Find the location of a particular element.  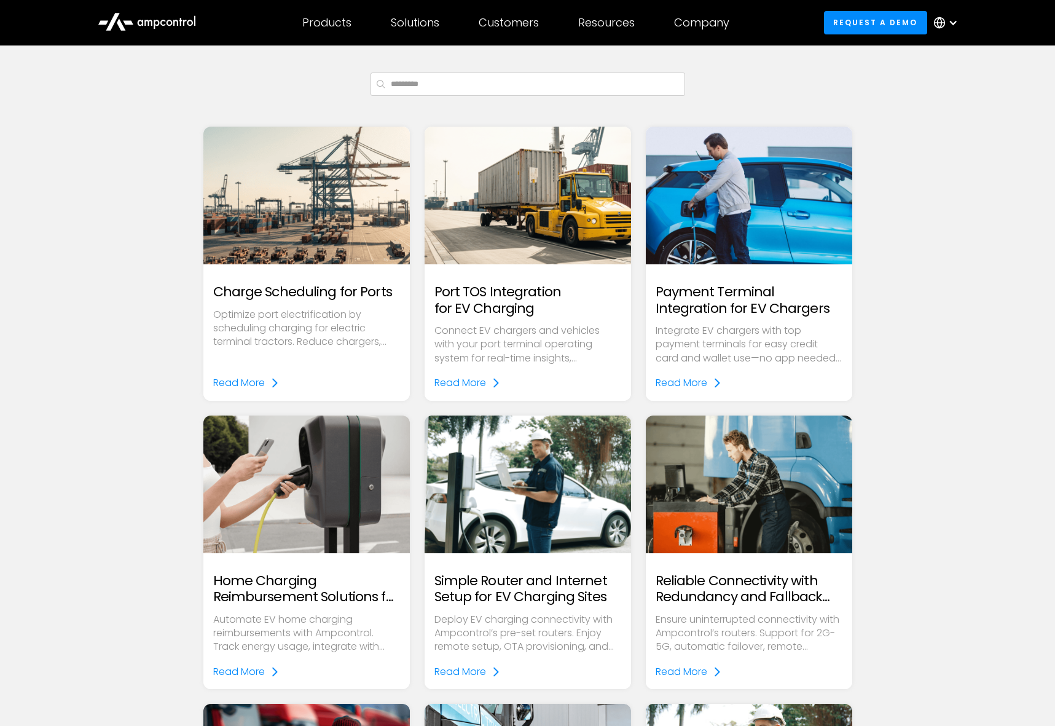

p: Ensure uninterrupted connectivity with Ampcontrol’s routers. Support for 2G-5G, automatic failove... is located at coordinates (749, 633).